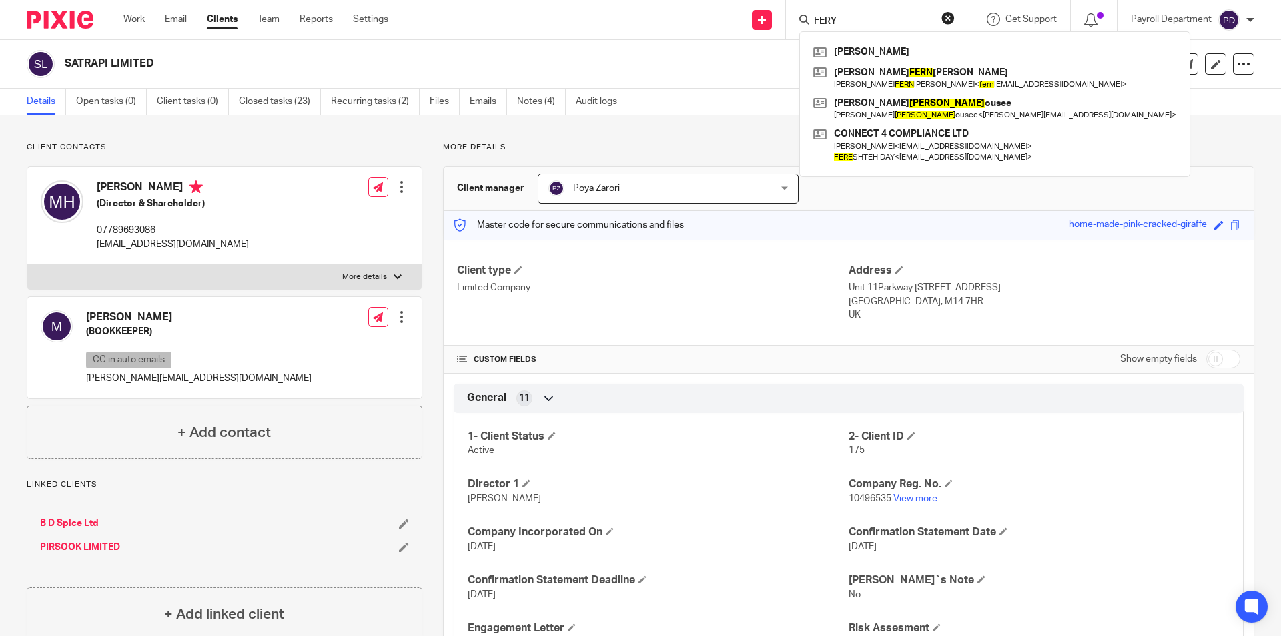  Describe the element at coordinates (870, 499) in the screenshot. I see `span: 10496535` at that location.